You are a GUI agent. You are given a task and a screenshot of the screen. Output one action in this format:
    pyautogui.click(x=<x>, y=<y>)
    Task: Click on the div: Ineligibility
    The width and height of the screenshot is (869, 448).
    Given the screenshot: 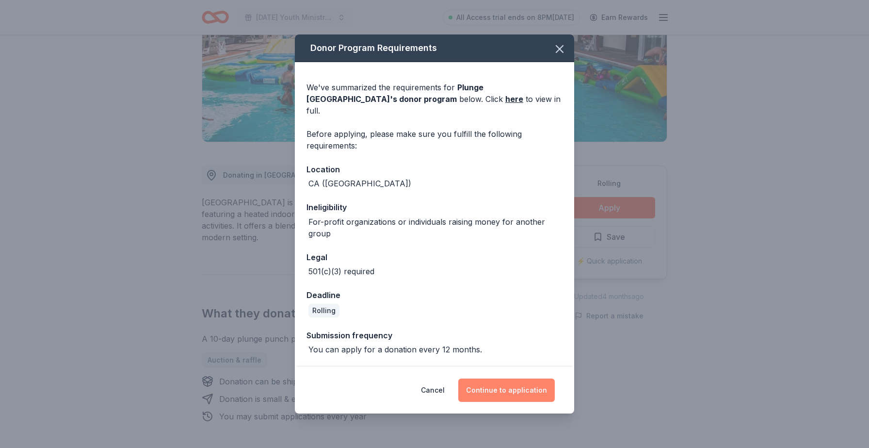 What is the action you would take?
    pyautogui.click(x=435, y=207)
    